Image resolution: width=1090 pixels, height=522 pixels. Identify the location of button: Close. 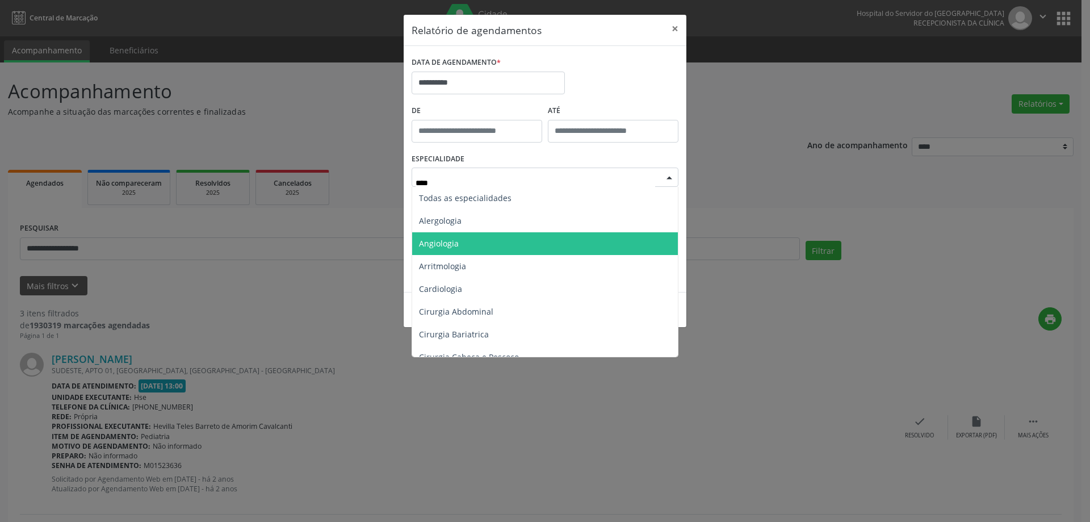
(675, 28).